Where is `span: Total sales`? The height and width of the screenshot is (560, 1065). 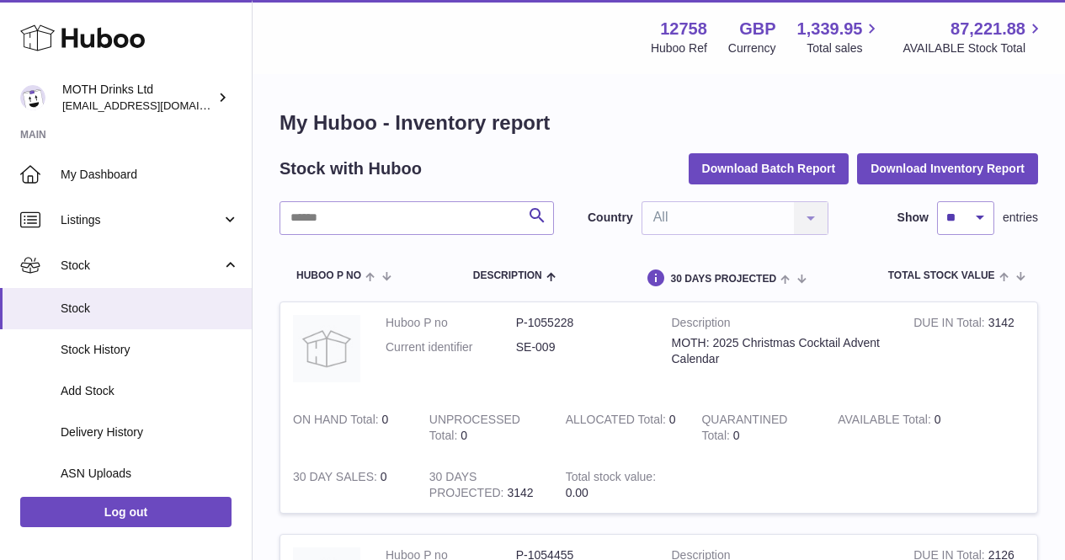 span: Total sales is located at coordinates (843, 48).